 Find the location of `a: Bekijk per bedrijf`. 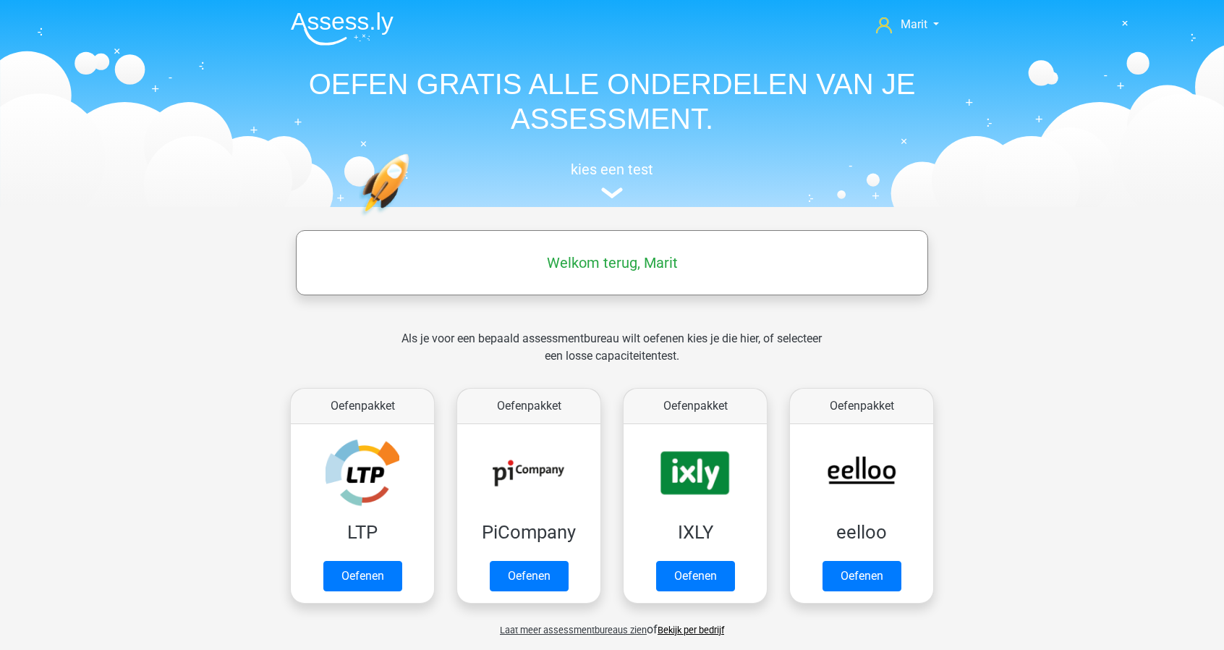

a: Bekijk per bedrijf is located at coordinates (691, 630).